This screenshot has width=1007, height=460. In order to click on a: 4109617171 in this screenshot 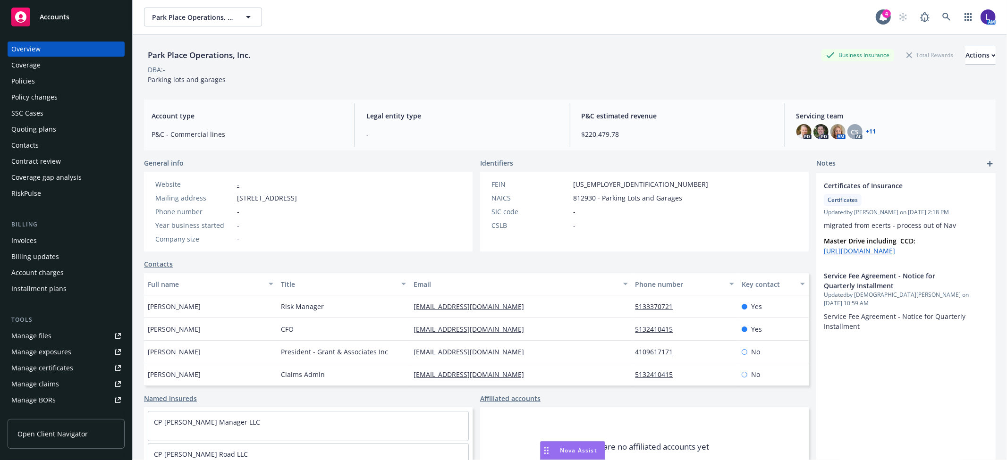, I will do `click(658, 352)`.